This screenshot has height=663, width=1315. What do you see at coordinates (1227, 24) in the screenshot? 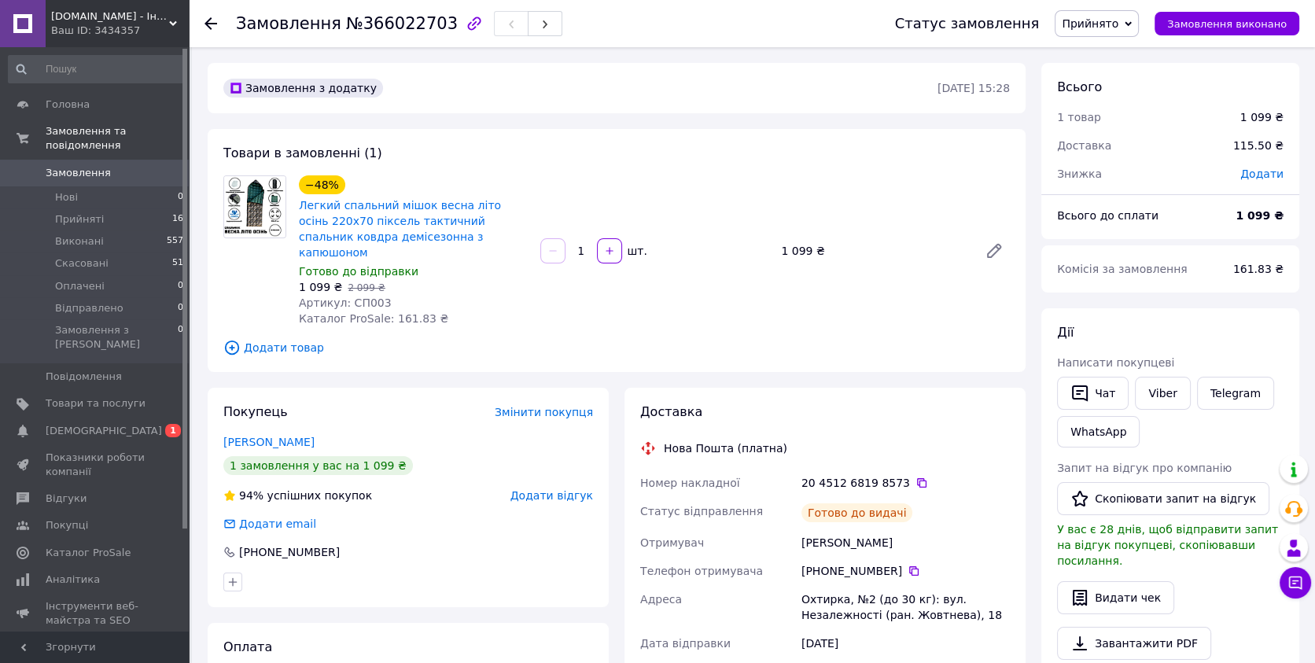
I see `button: Замовлення виконано` at bounding box center [1227, 24].